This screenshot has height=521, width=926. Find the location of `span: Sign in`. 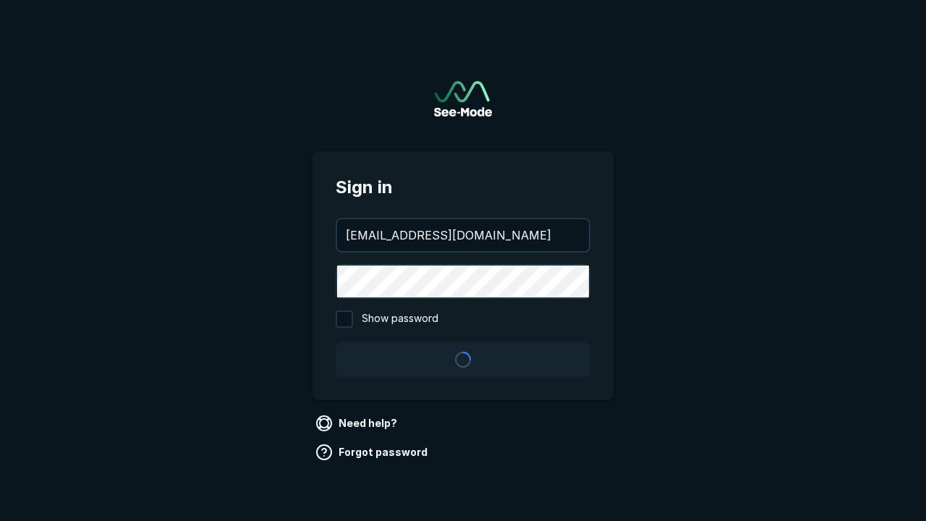

span: Sign in is located at coordinates (463, 187).